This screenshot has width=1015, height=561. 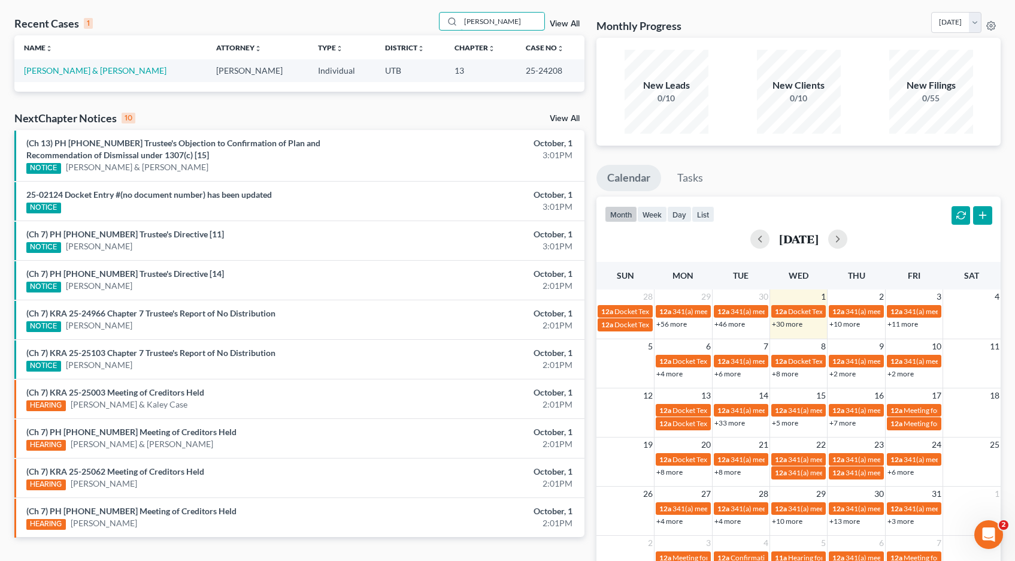 I want to click on div: 0/10, so click(x=667, y=98).